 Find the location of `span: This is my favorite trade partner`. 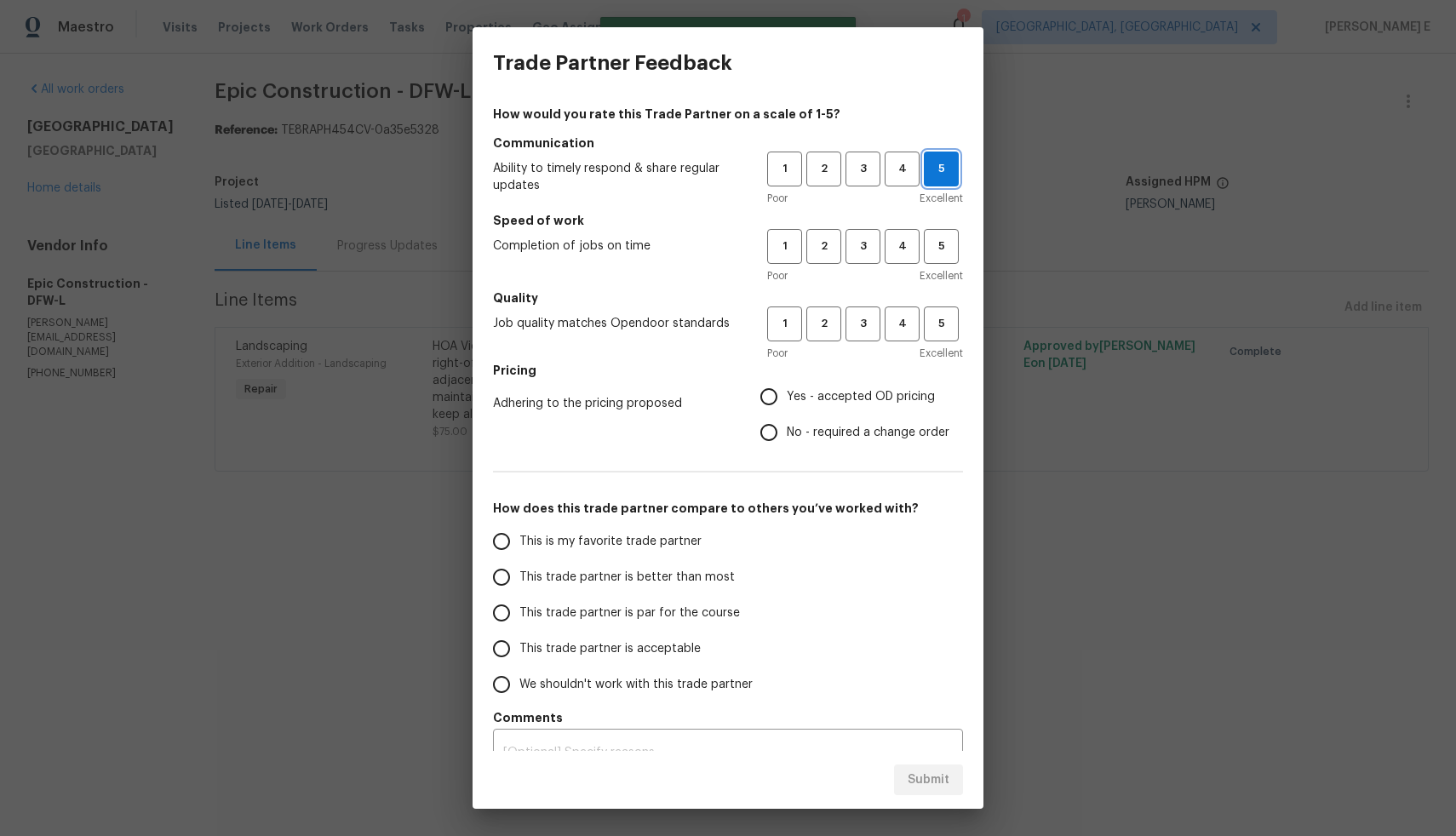

span: This is my favorite trade partner is located at coordinates (611, 542).